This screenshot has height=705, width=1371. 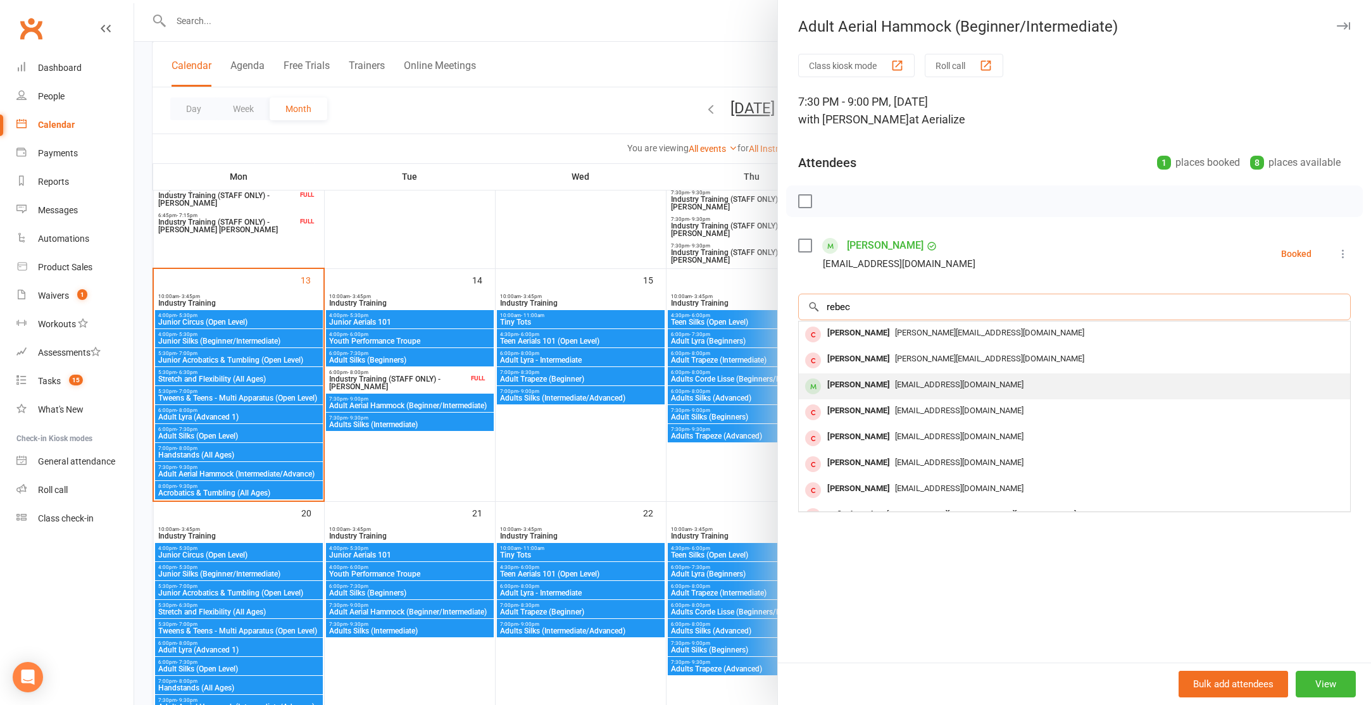 What do you see at coordinates (1326, 684) in the screenshot?
I see `button: View` at bounding box center [1326, 684].